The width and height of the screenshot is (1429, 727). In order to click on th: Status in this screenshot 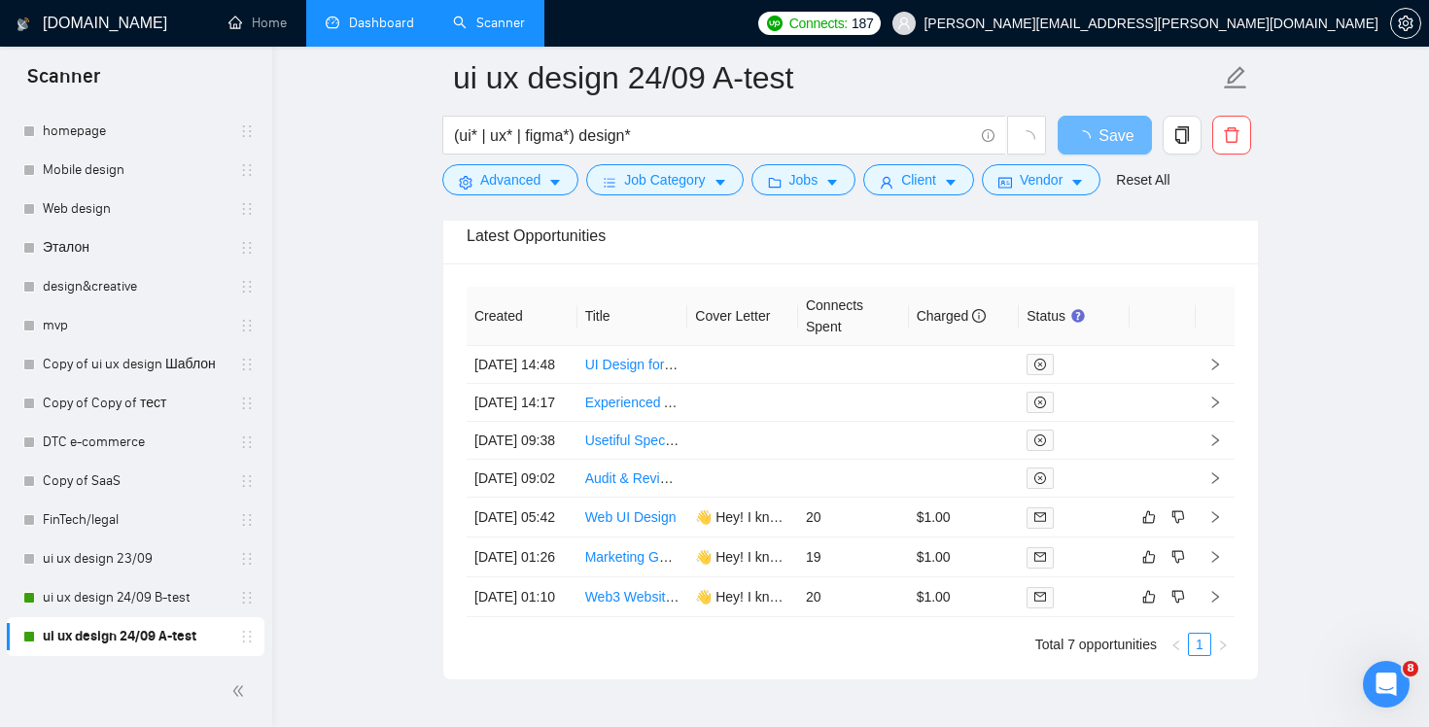, I will do `click(1074, 316)`.